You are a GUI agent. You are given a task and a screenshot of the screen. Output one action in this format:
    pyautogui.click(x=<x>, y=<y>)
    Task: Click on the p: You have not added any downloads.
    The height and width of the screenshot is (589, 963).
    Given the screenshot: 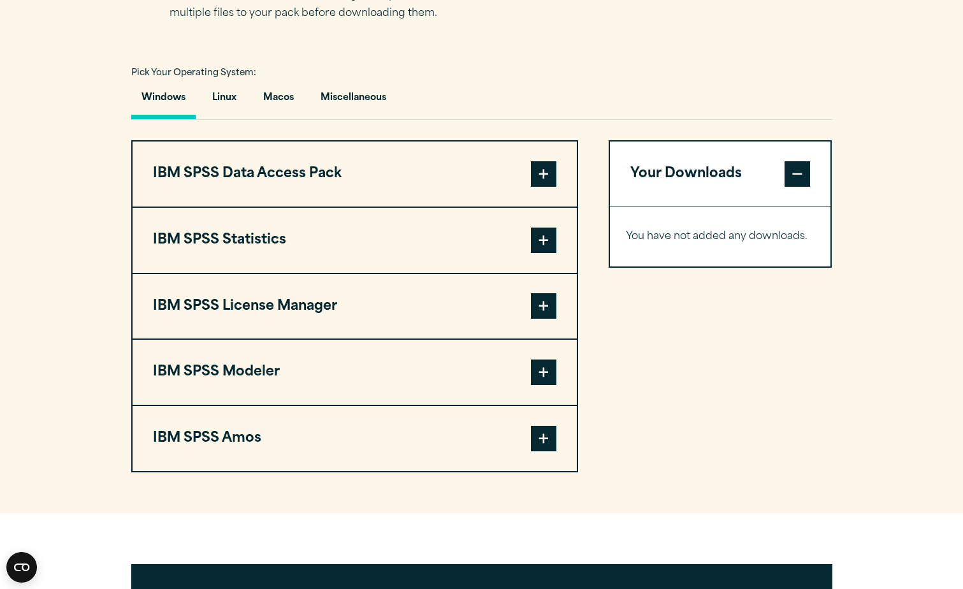 What is the action you would take?
    pyautogui.click(x=720, y=236)
    